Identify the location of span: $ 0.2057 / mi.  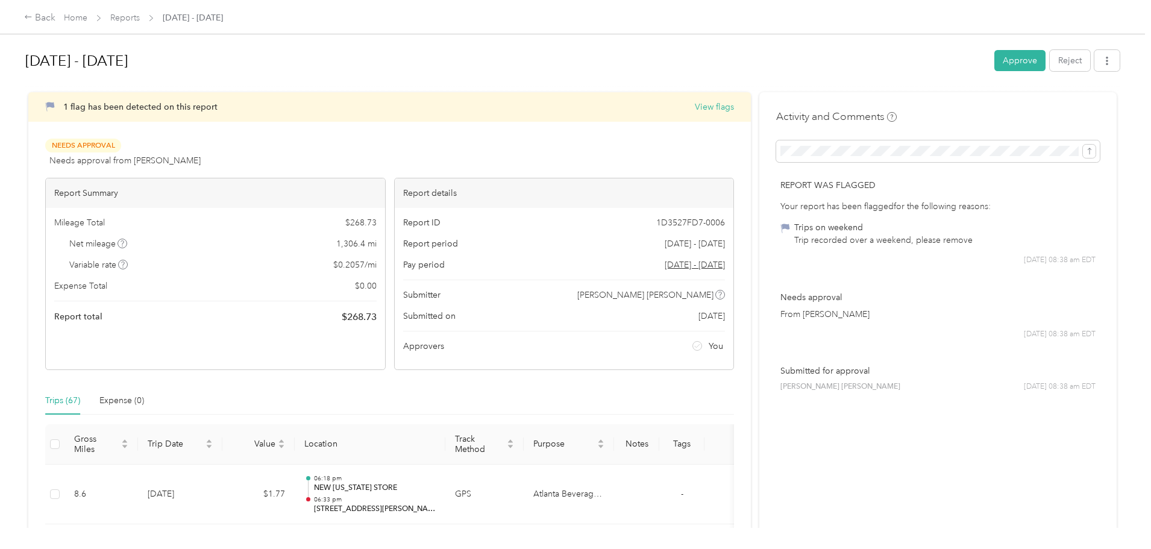
(355, 264).